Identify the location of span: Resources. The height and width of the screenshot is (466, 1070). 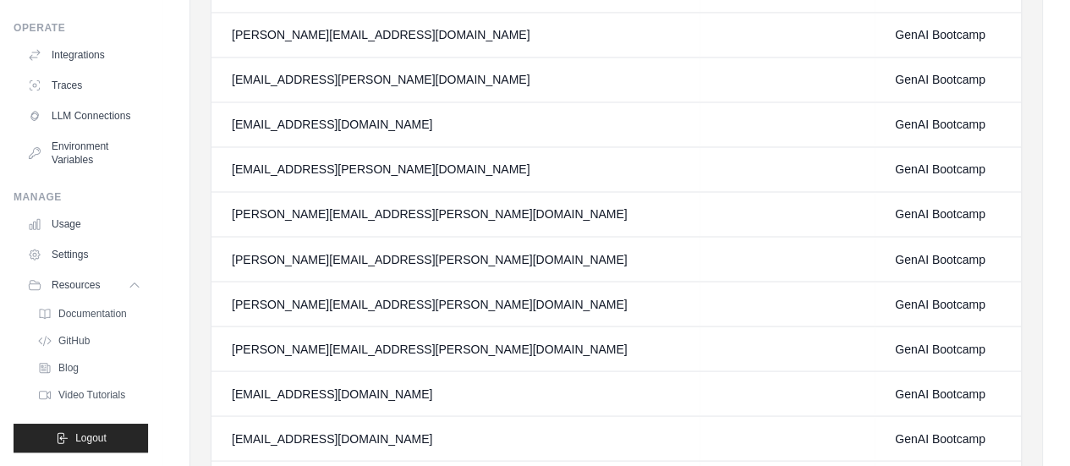
(75, 285).